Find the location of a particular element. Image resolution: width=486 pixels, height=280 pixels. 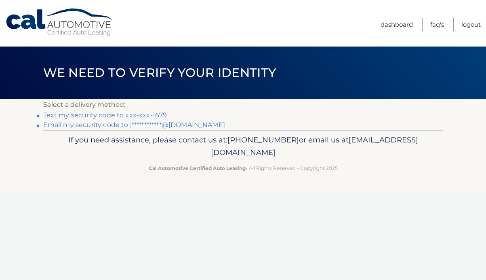

a: Dashboard is located at coordinates (397, 24).